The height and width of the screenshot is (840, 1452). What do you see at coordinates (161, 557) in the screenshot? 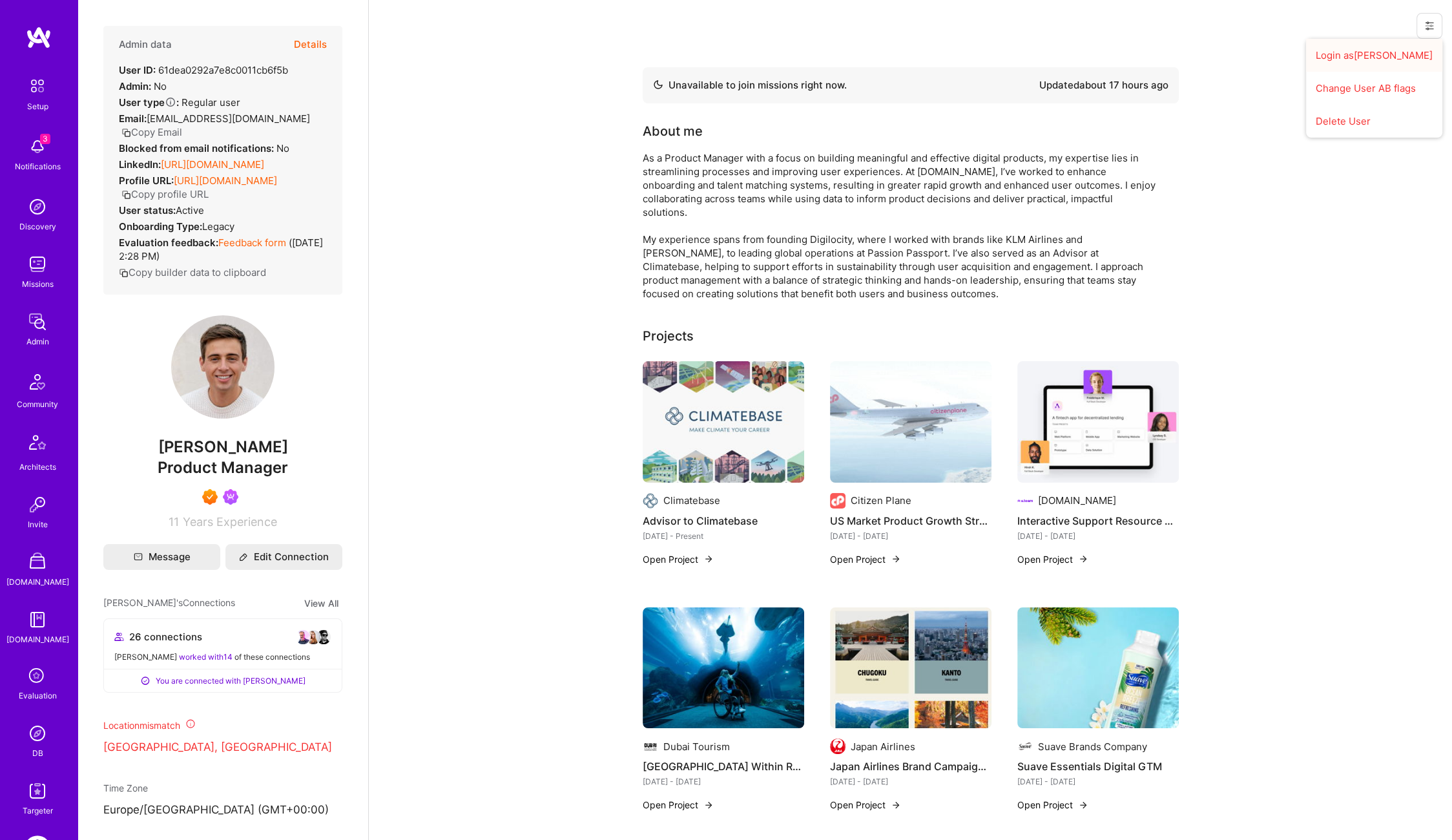
I see `button: Message` at bounding box center [161, 557].